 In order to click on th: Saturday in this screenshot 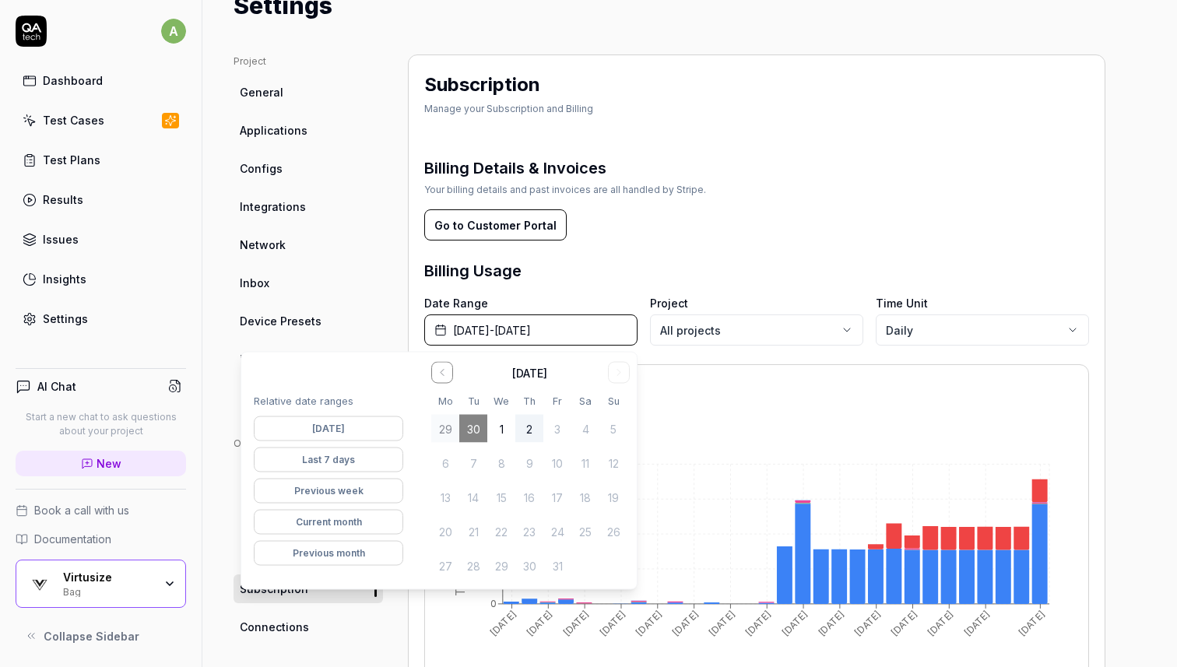, I will do `click(585, 401)`.